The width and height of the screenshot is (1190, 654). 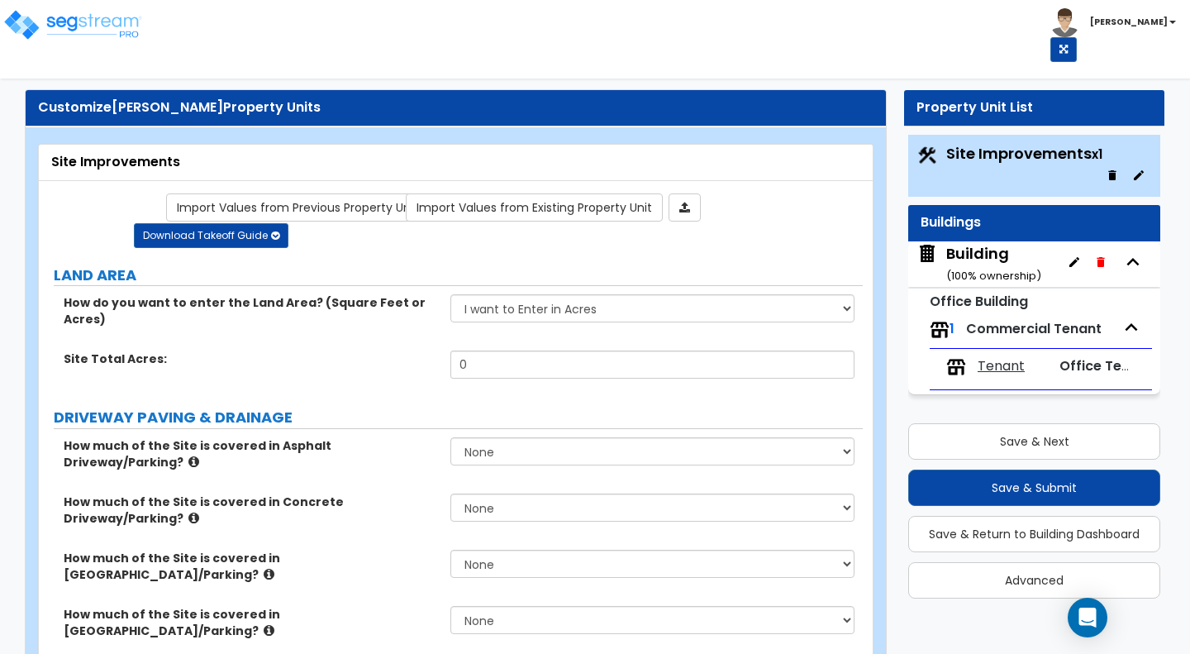 What do you see at coordinates (993, 275) in the screenshot?
I see `small: ( 100 % ownership)` at bounding box center [993, 275].